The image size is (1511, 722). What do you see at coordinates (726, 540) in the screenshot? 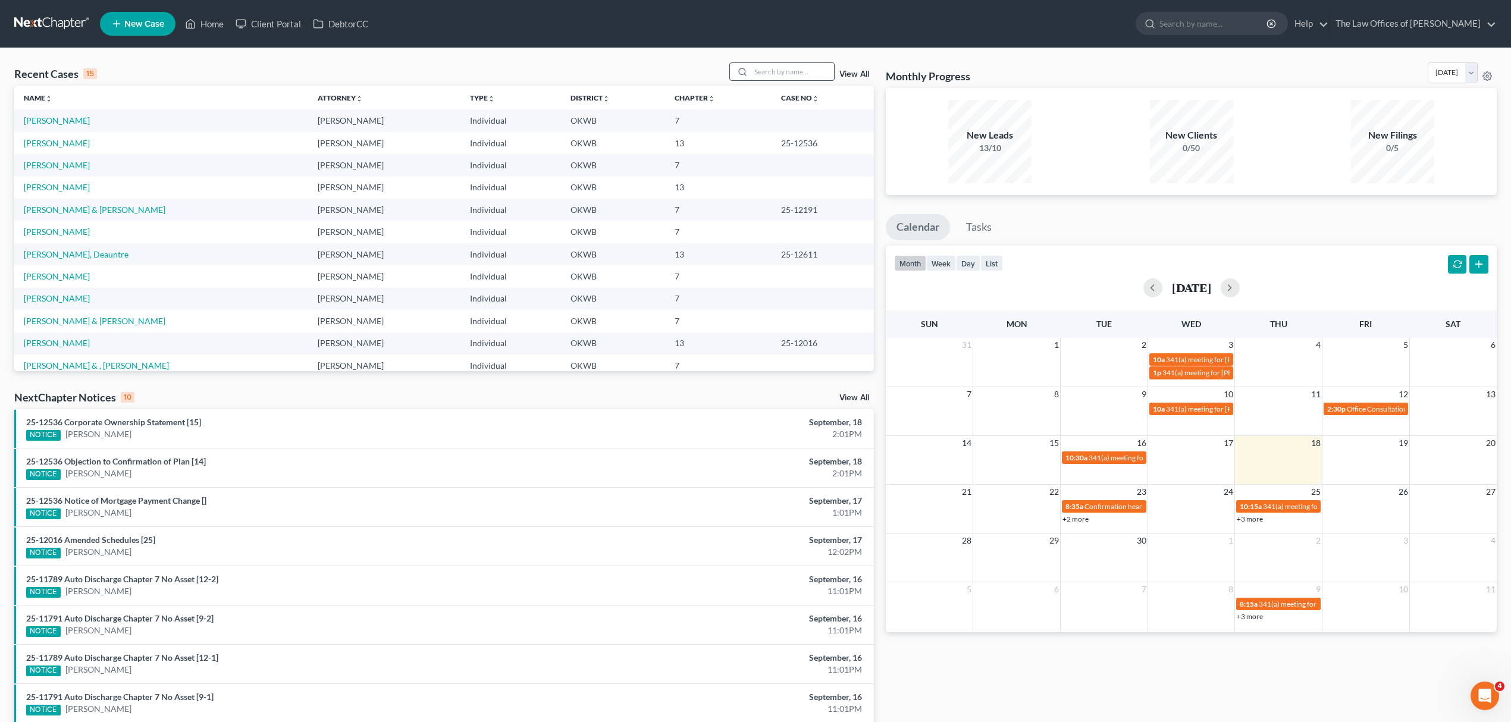
I see `div: September, 17` at bounding box center [726, 540].